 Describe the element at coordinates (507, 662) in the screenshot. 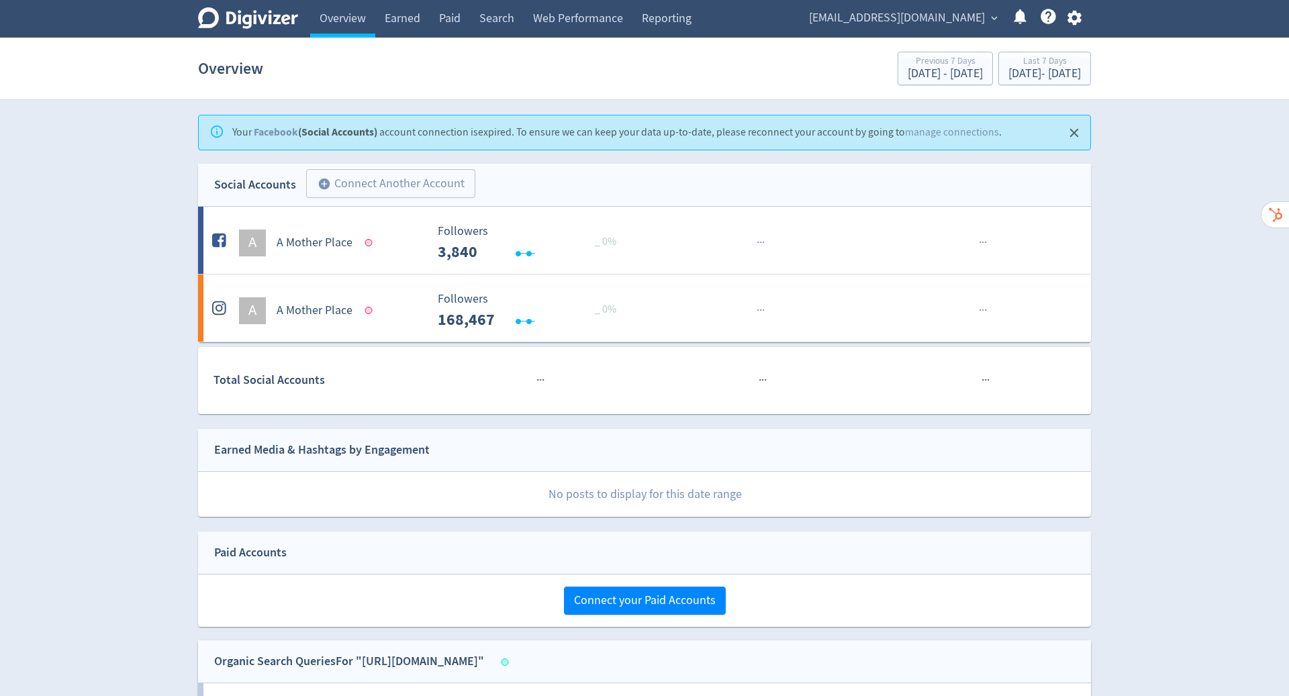

I see `span: Data last synced: 20 Aug 2025, 7:01am (AEST)` at that location.